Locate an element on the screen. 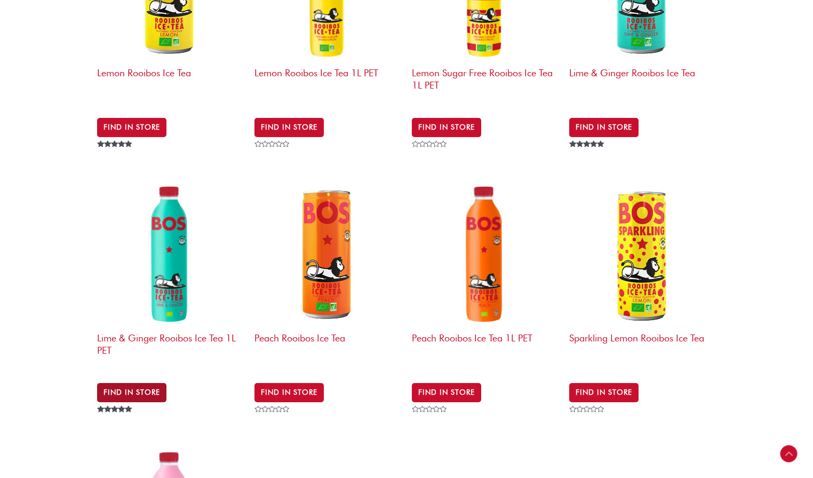  img: Lime & Ginger Rooibos Ice Tea 1L PET is located at coordinates (170, 253).